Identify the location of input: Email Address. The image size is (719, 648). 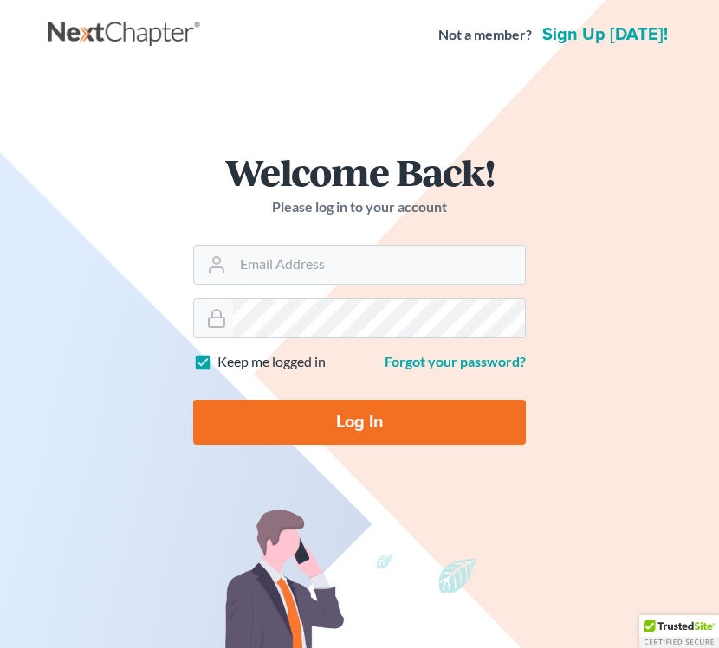
(378, 265).